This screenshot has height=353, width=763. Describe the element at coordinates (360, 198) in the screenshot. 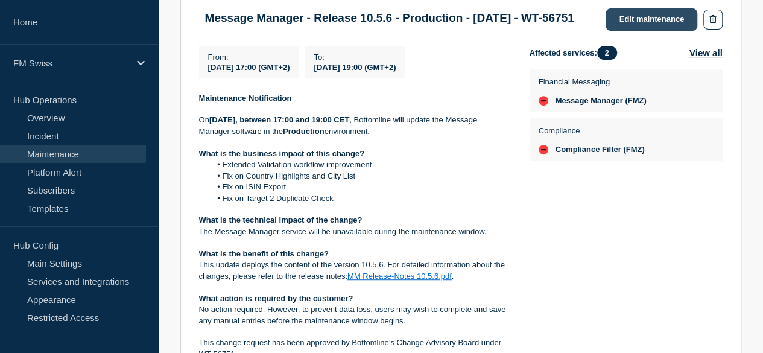

I see `li: Fix on Target 2 Duplicate Check` at that location.